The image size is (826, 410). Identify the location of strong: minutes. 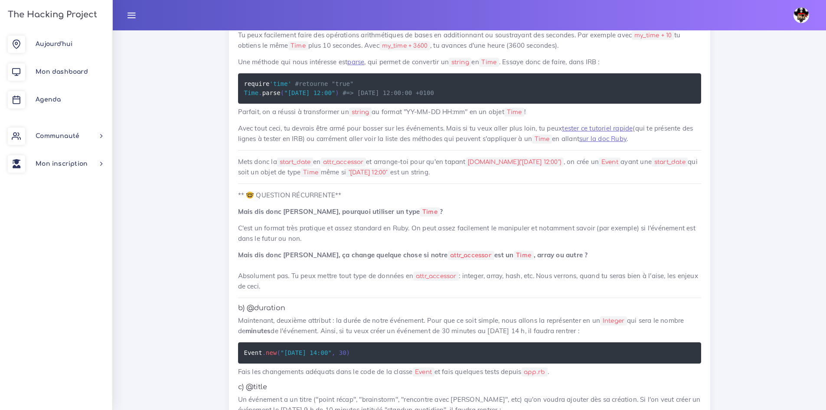
(258, 330).